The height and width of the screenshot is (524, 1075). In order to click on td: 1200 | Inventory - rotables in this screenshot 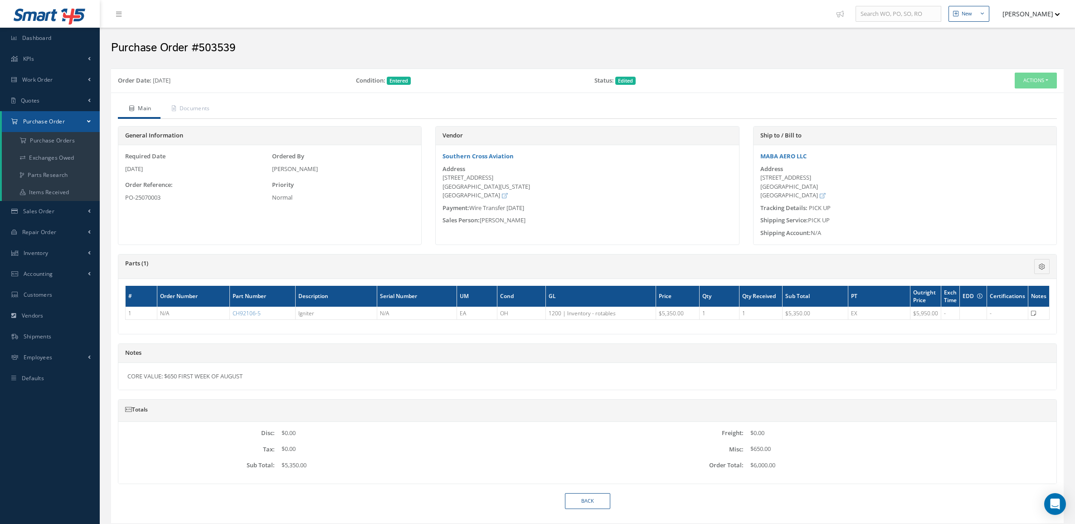, I will do `click(601, 313)`.